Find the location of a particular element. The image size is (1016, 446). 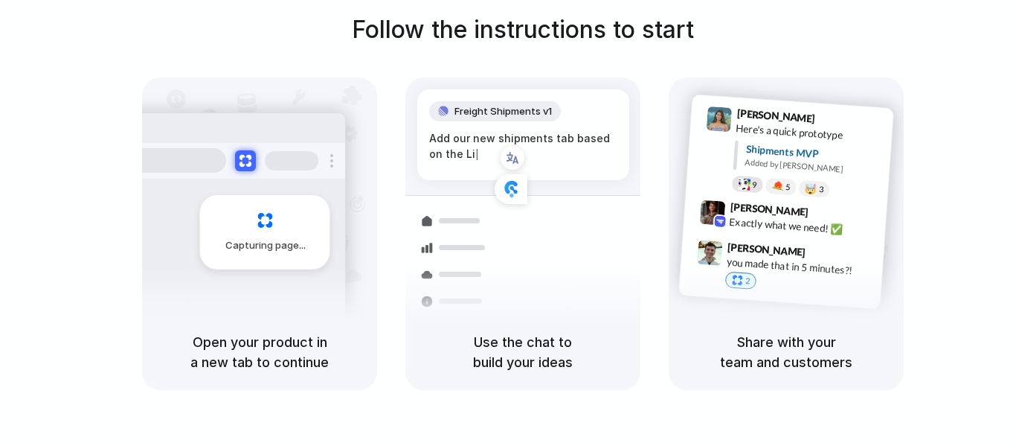

span: 9:42 AM is located at coordinates (828, 214).